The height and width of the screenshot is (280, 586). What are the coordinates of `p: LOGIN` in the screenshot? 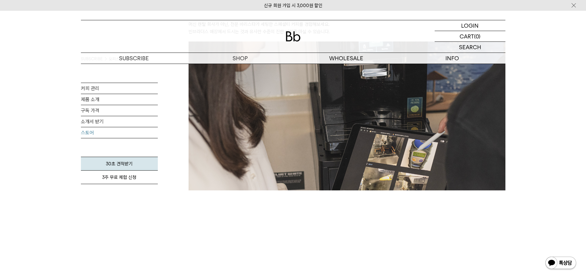 It's located at (470, 26).